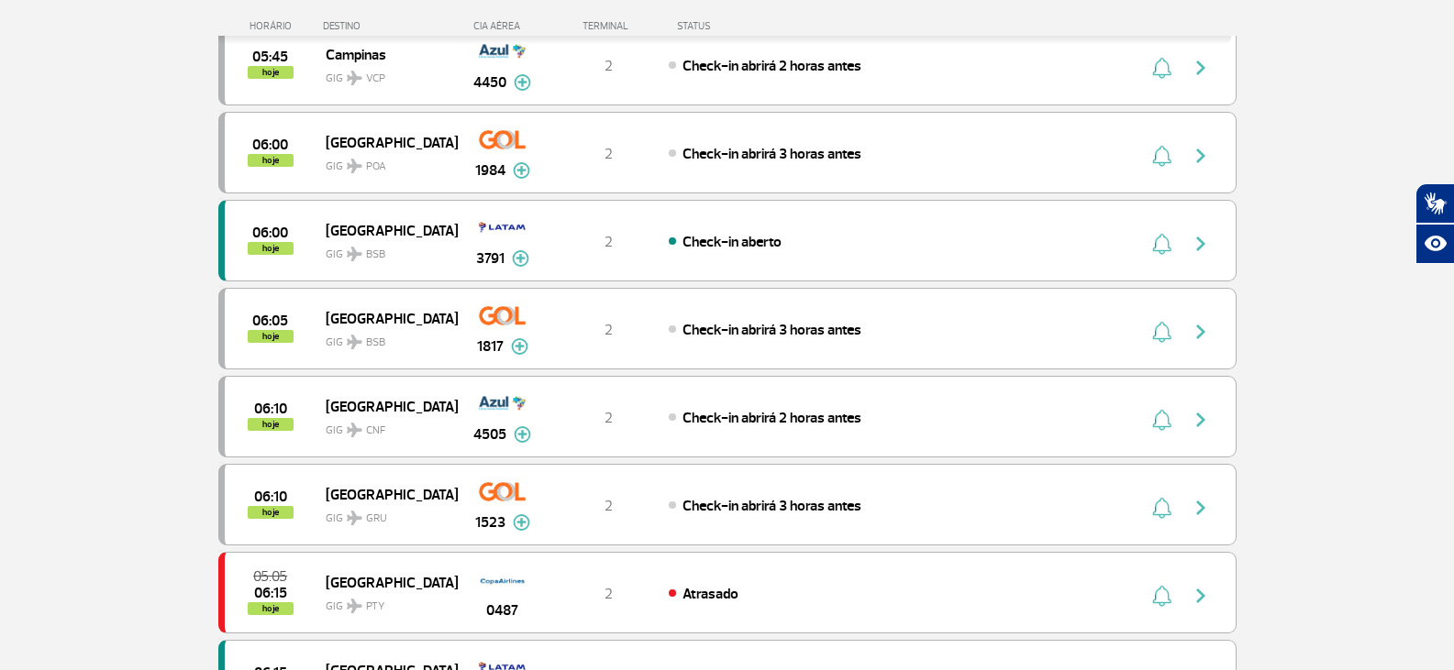 This screenshot has width=1454, height=670. Describe the element at coordinates (270, 321) in the screenshot. I see `span: 2025-08-29 06:05:00` at that location.